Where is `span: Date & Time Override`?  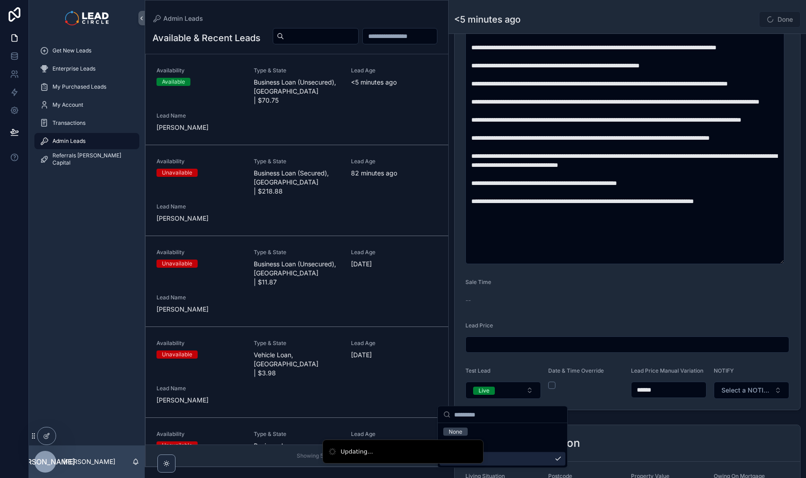 span: Date & Time Override is located at coordinates (576, 370).